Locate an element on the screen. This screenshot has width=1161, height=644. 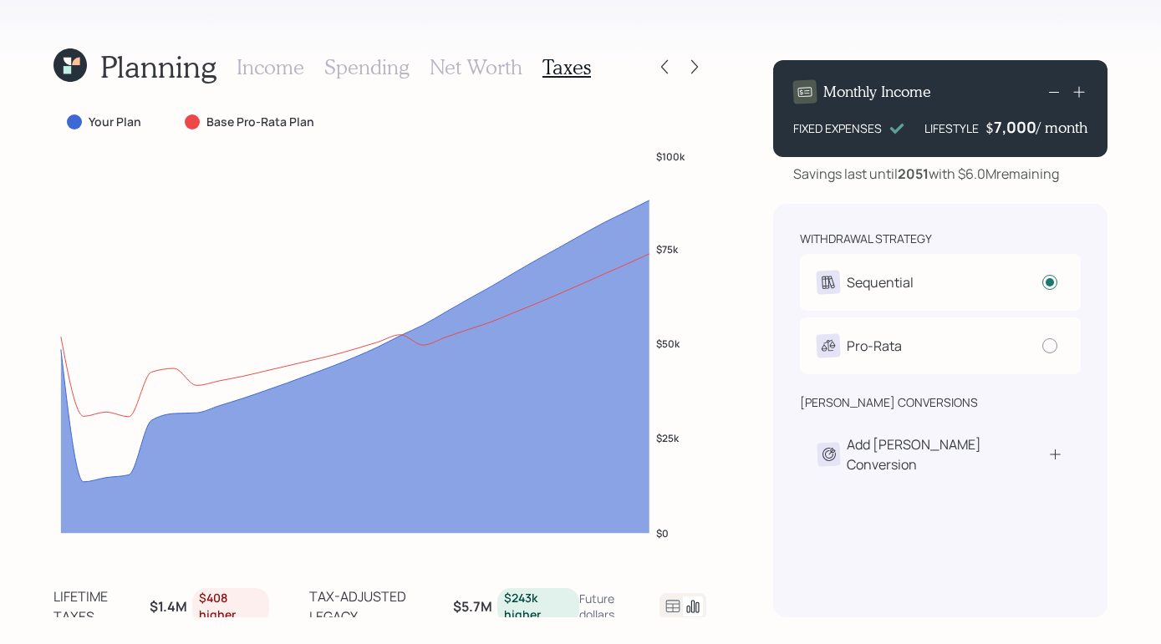
tspan: $50k is located at coordinates (668, 343).